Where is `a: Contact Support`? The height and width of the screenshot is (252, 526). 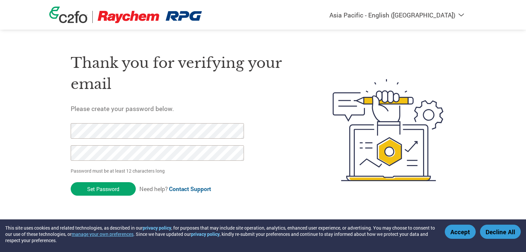 a: Contact Support is located at coordinates (190, 189).